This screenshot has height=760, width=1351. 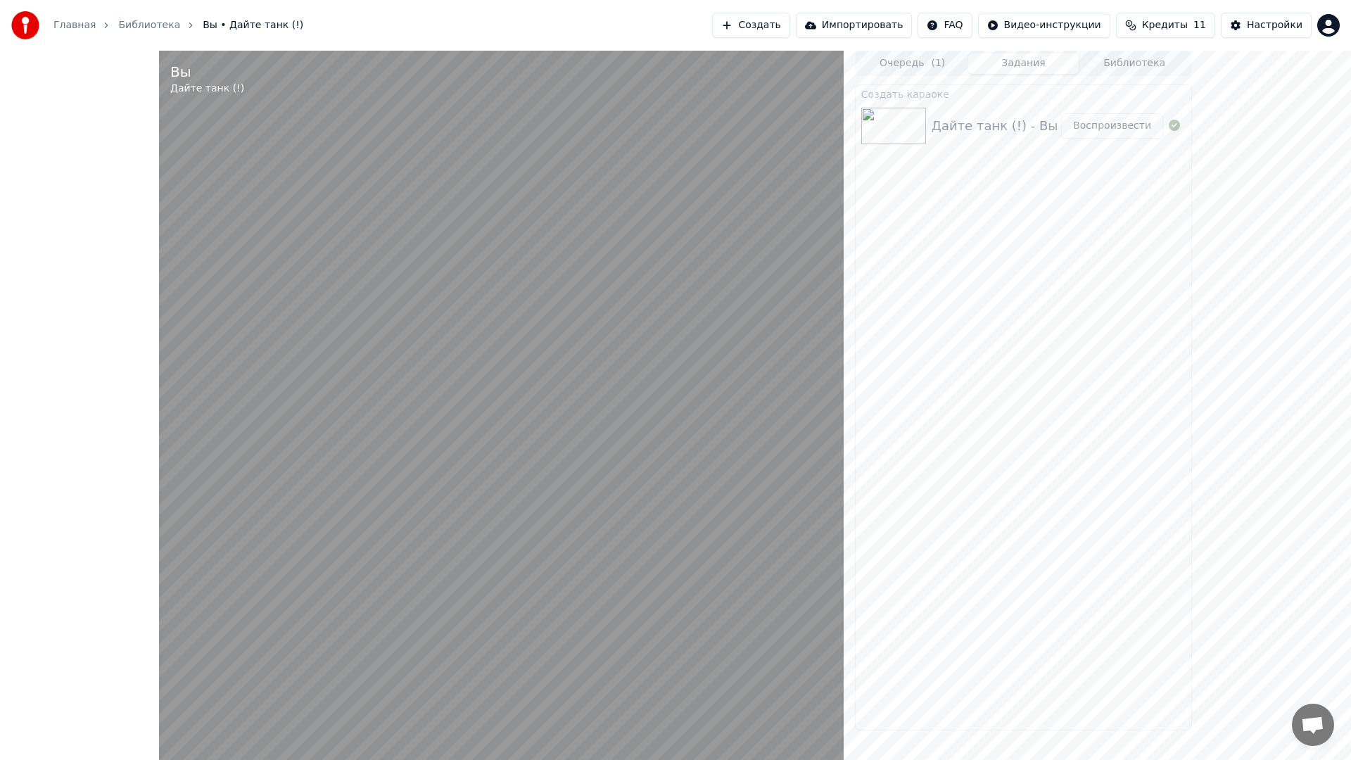 I want to click on button: Библиотека, so click(x=1134, y=63).